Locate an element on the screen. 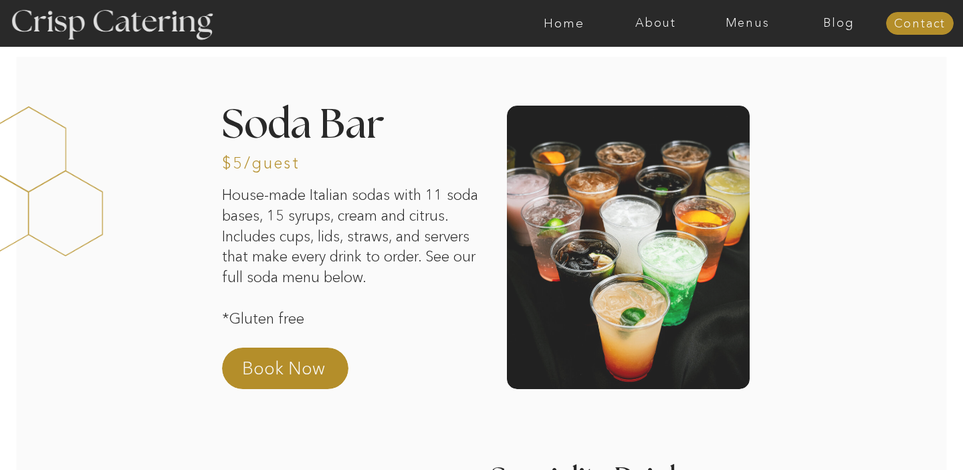  h3: $5/guest is located at coordinates (260, 161).